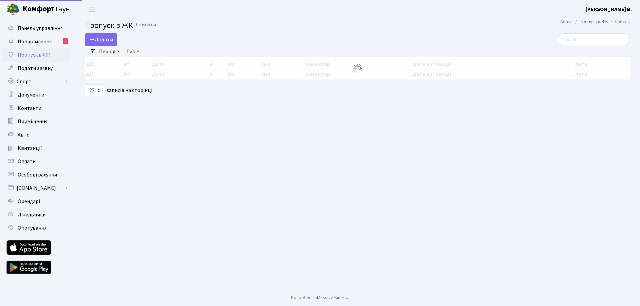  Describe the element at coordinates (619, 22) in the screenshot. I see `li: Список` at that location.